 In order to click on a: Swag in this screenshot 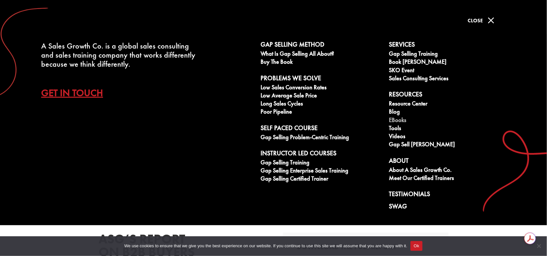, I will do `click(450, 208)`.